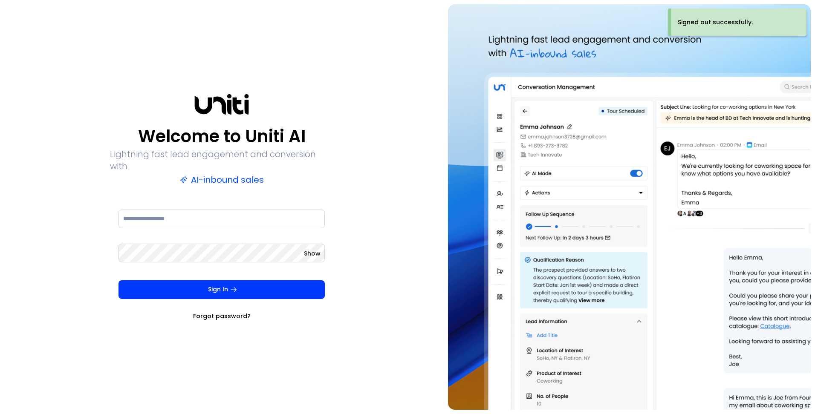 This screenshot has height=414, width=815. I want to click on p: AI-inbound sales, so click(222, 180).